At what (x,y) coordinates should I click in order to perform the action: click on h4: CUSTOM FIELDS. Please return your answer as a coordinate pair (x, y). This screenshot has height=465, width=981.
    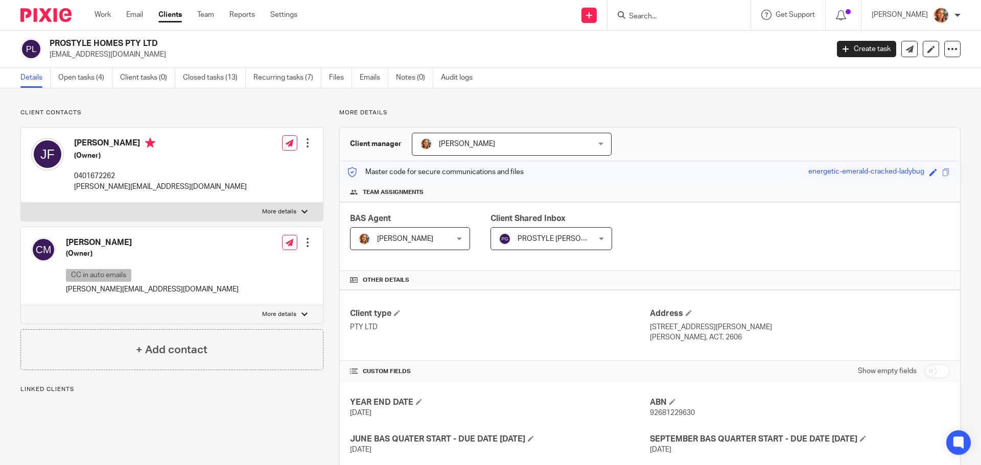
    Looking at the image, I should click on (500, 372).